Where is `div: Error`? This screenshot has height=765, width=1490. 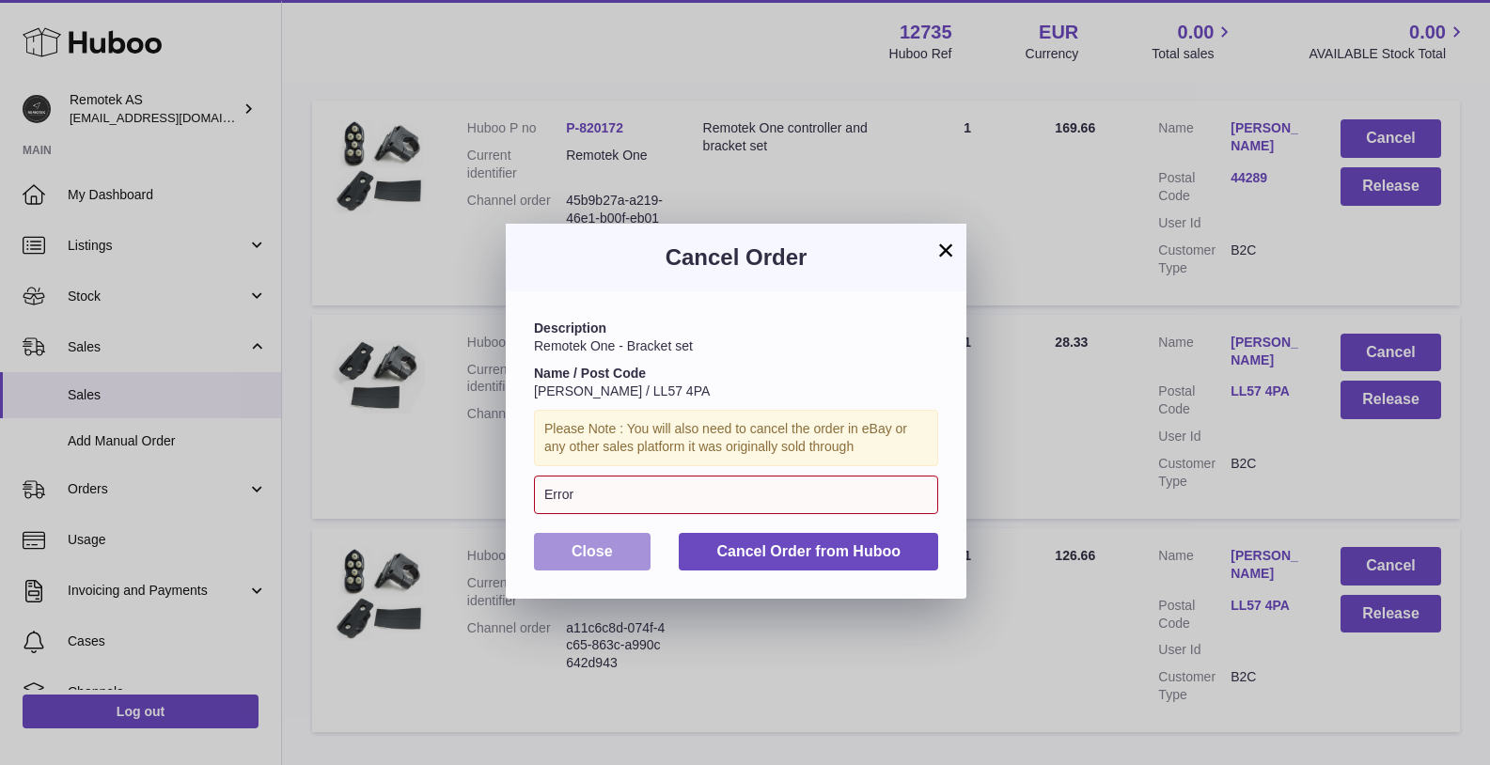 div: Error is located at coordinates (736, 494).